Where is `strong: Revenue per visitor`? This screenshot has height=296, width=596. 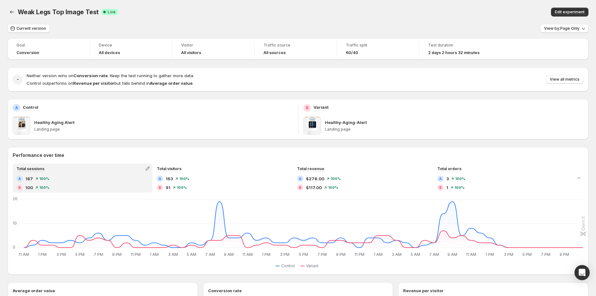
strong: Revenue per visitor is located at coordinates (94, 83).